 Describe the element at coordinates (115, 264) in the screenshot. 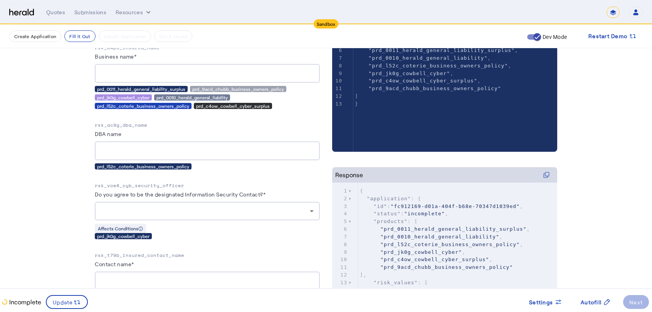

I see `label: Contact name*` at that location.